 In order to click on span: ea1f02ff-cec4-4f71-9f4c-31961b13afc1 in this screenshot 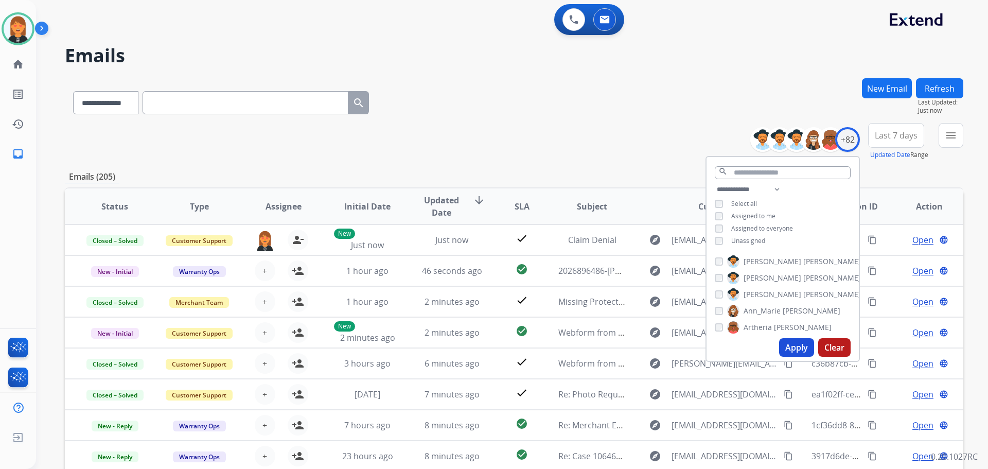, I will do `click(884, 394)`.